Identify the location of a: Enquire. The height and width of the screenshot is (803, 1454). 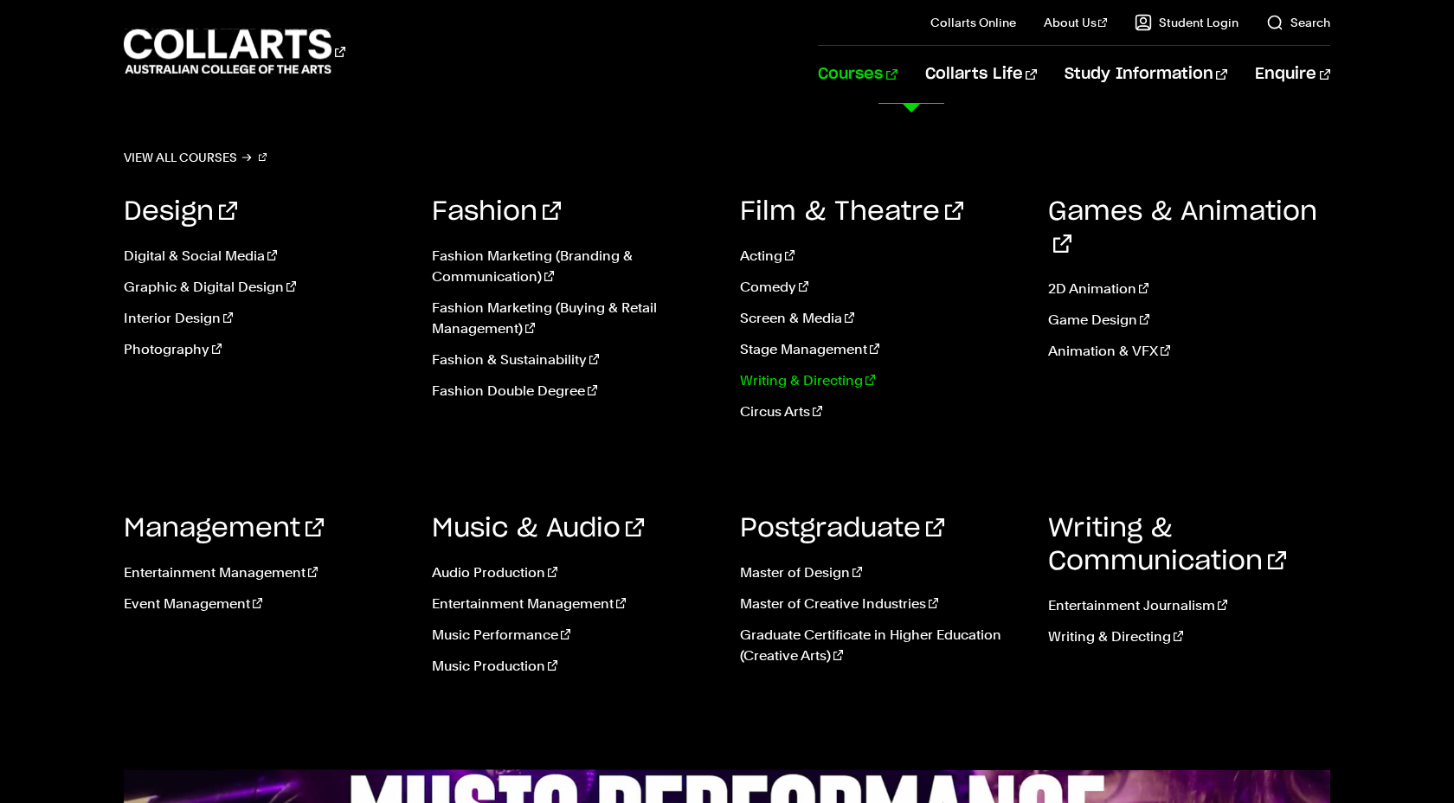
(1292, 74).